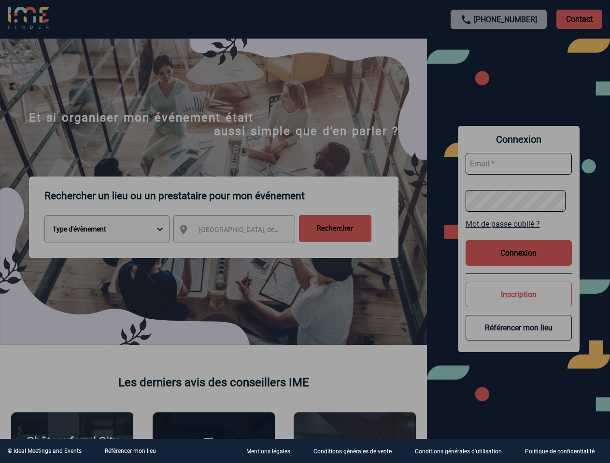 This screenshot has height=463, width=610. I want to click on p: Conditions générales de vente, so click(352, 452).